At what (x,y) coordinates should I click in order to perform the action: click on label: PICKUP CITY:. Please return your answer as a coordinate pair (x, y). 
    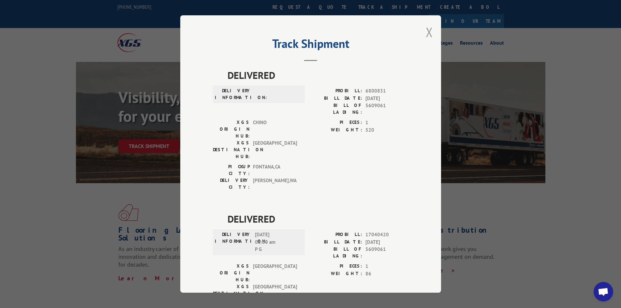
    Looking at the image, I should click on (231, 170).